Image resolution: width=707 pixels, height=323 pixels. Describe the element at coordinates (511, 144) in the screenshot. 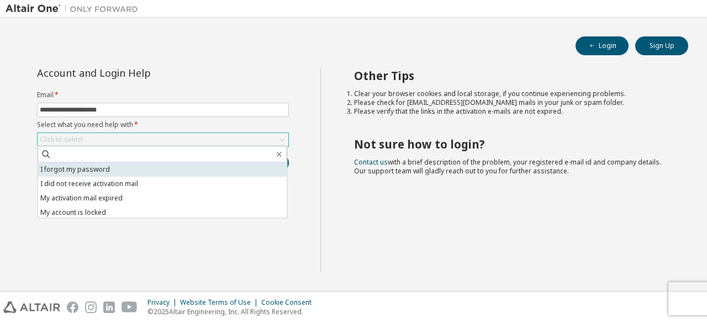

I see `h2: Not sure how to login?` at that location.